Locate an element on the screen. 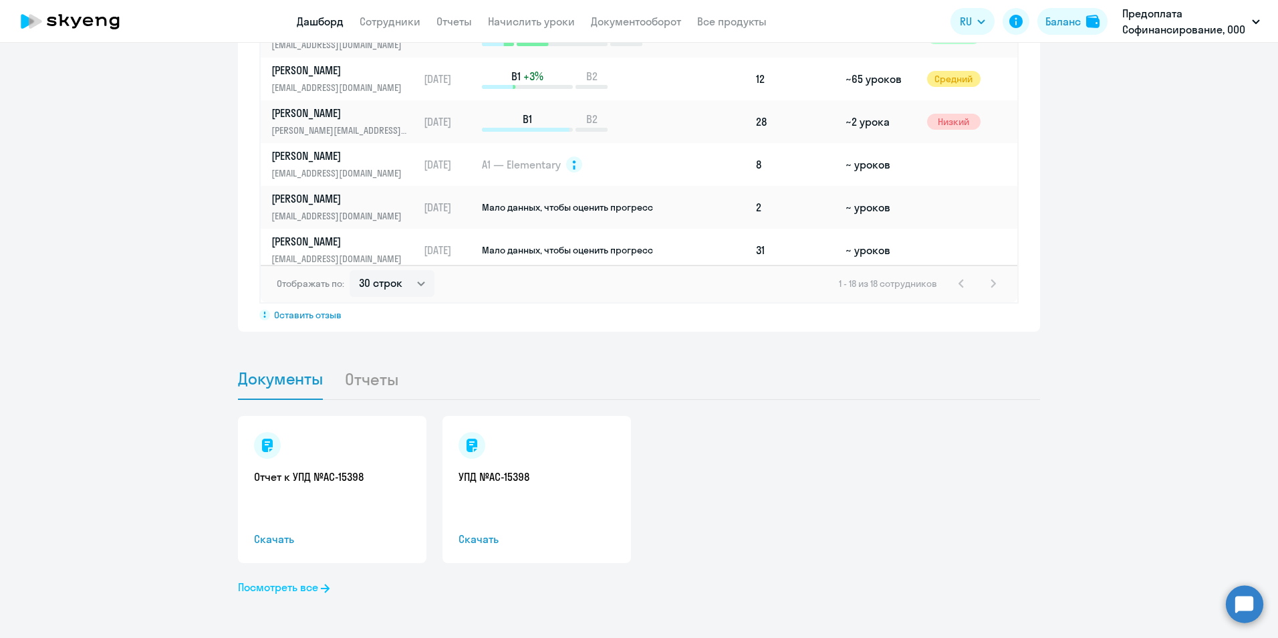 The width and height of the screenshot is (1278, 638). span: Документы is located at coordinates (280, 378).